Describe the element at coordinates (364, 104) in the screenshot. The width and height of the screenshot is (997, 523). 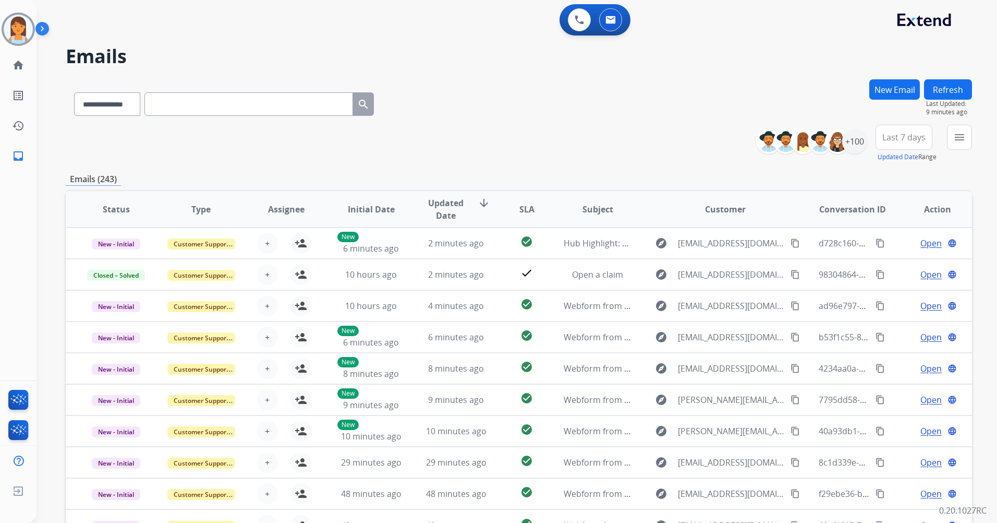
I see `mat-icon: search` at that location.